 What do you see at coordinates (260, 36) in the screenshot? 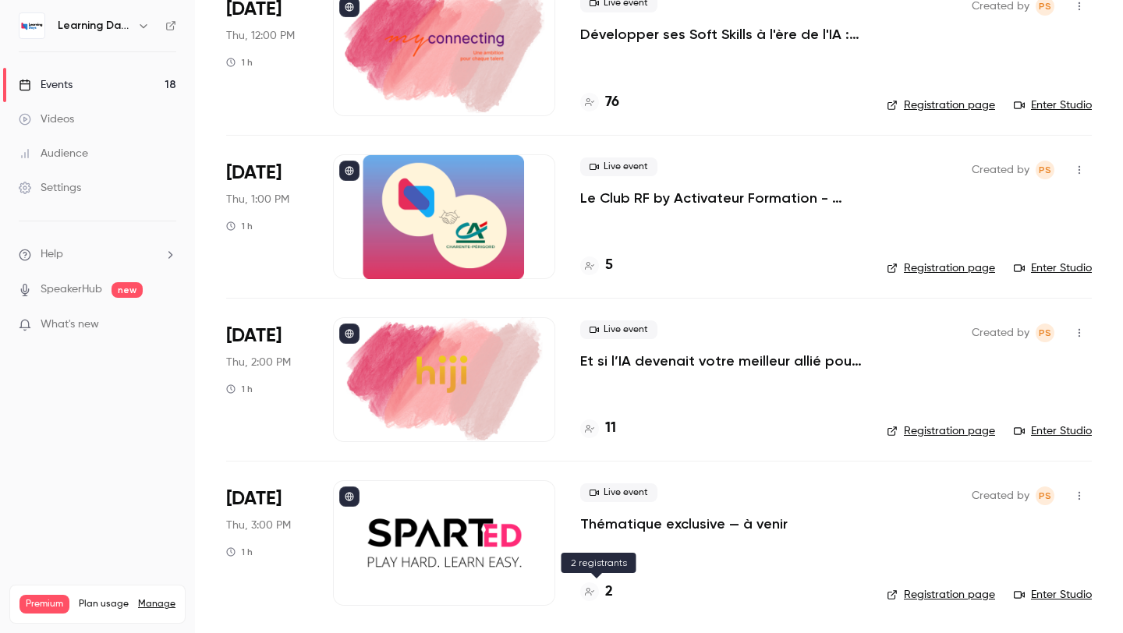
I see `span: Thu, 12:00 PM` at bounding box center [260, 36].